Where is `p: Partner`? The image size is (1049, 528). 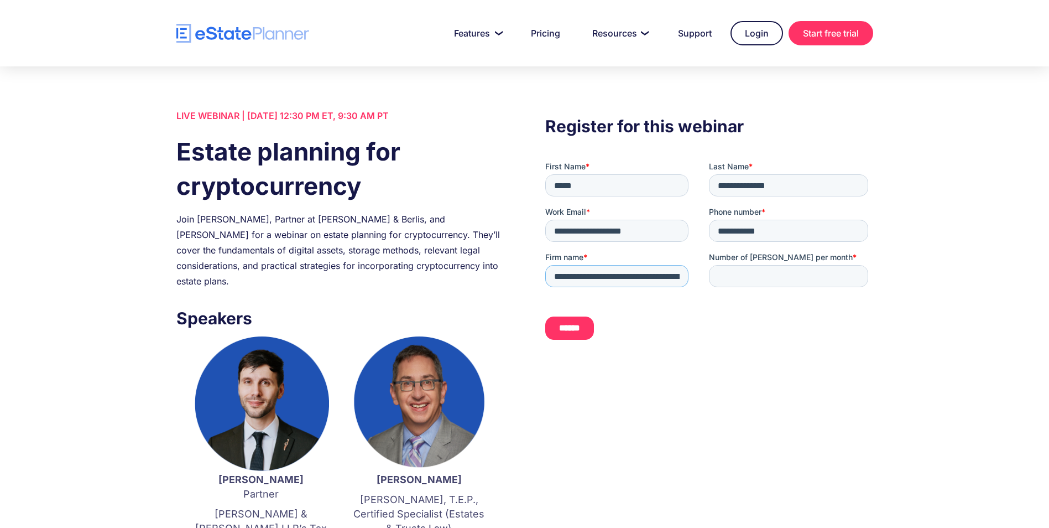
p: Partner is located at coordinates (261, 487).